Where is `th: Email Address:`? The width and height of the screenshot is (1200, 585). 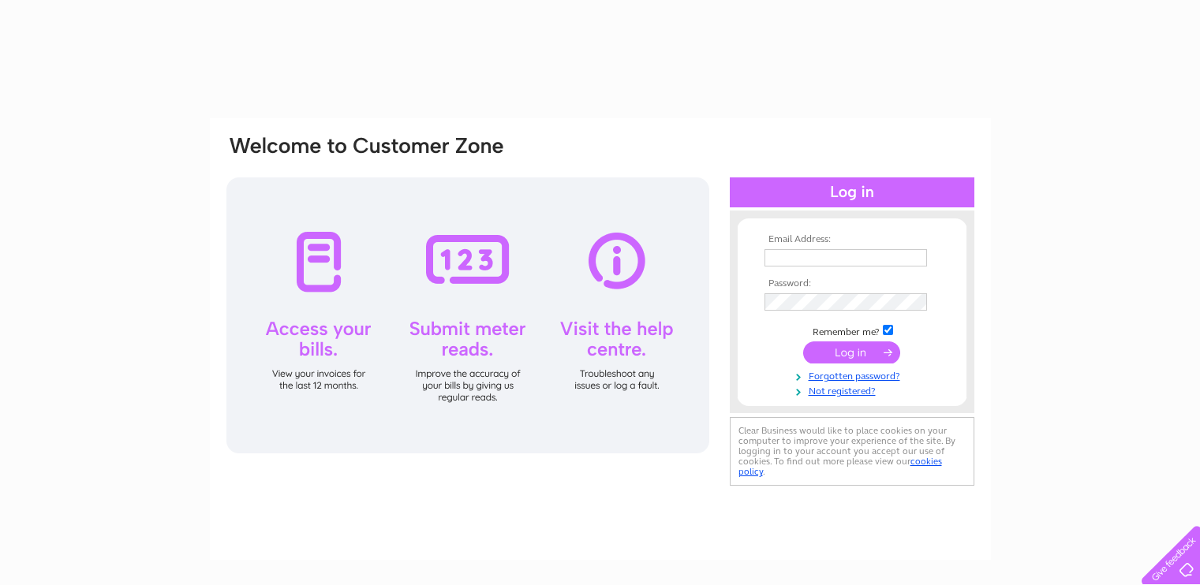
th: Email Address: is located at coordinates (852, 240).